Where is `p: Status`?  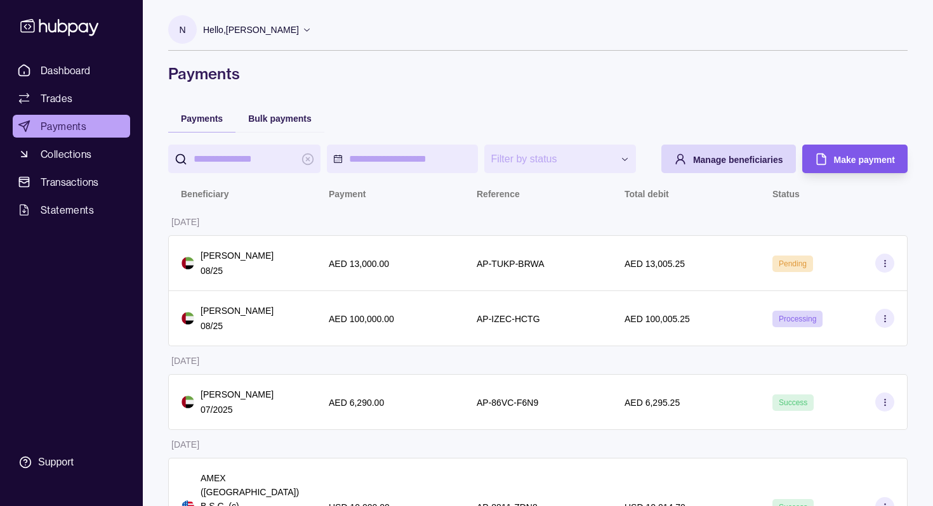
p: Status is located at coordinates (786, 194).